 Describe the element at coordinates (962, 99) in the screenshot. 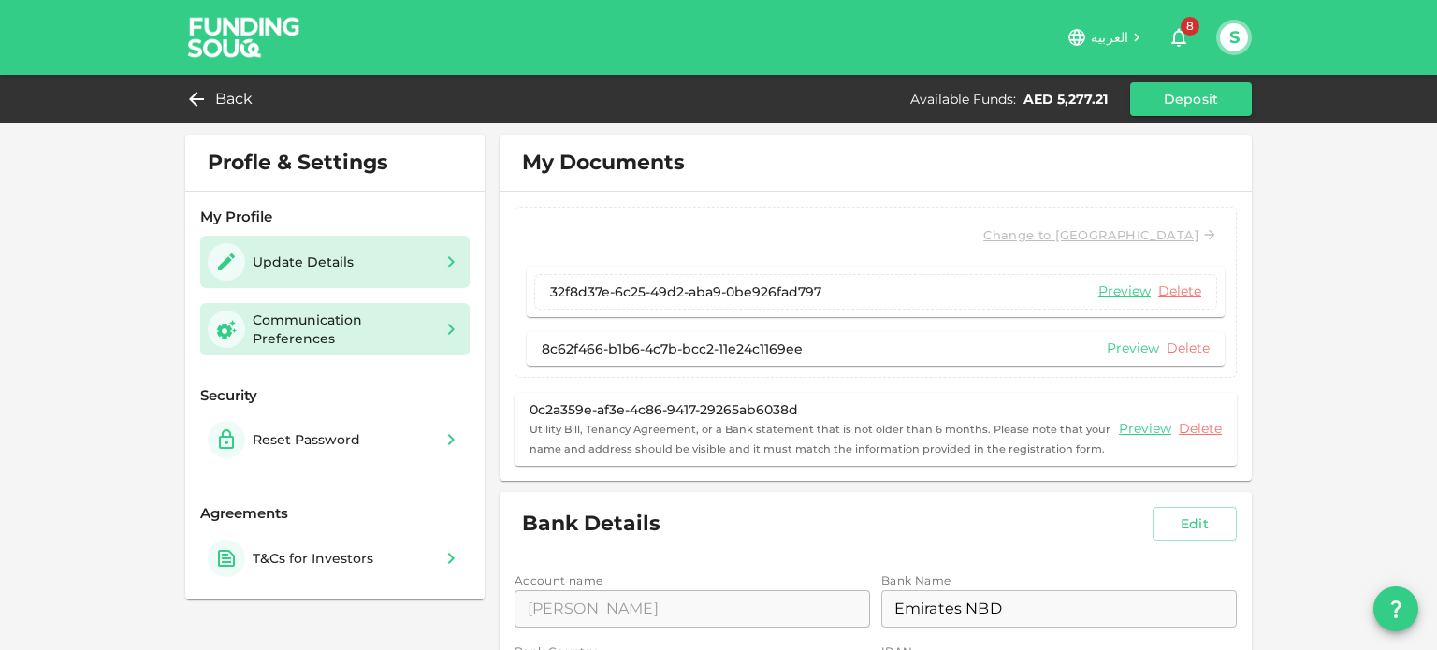

I see `div: Available Funds :` at that location.